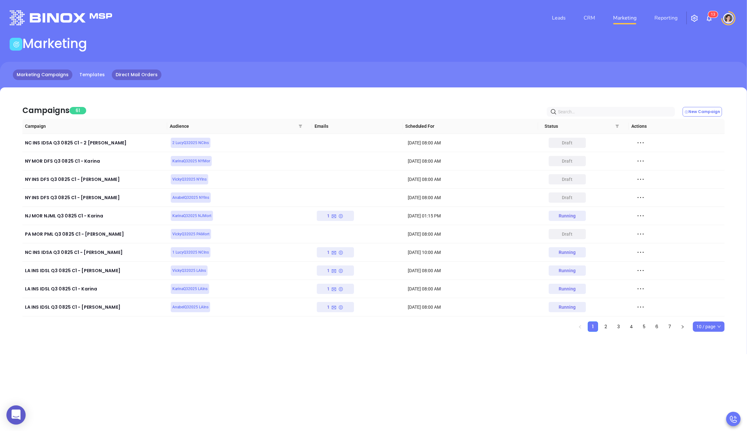 This screenshot has width=747, height=431. Describe the element at coordinates (95, 161) in the screenshot. I see `div: NY MOR DFS Q3 0825 C1 - Karina` at that location.